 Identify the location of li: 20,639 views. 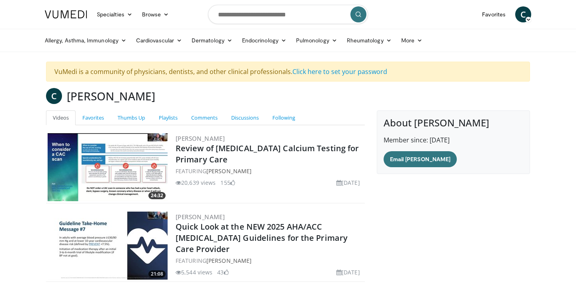
(195, 182).